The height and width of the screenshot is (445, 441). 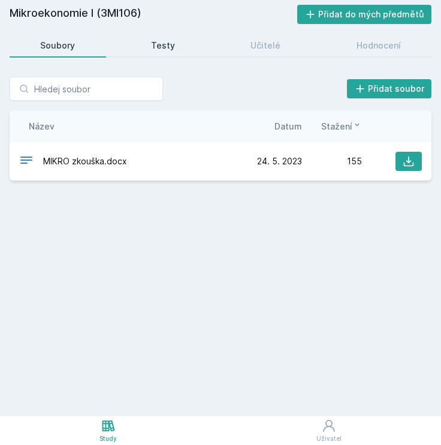 I want to click on div: Testy, so click(x=163, y=46).